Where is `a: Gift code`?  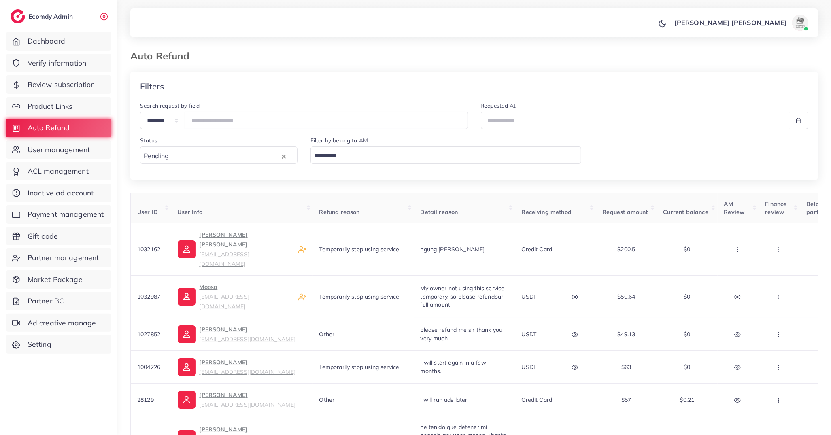
a: Gift code is located at coordinates (59, 236).